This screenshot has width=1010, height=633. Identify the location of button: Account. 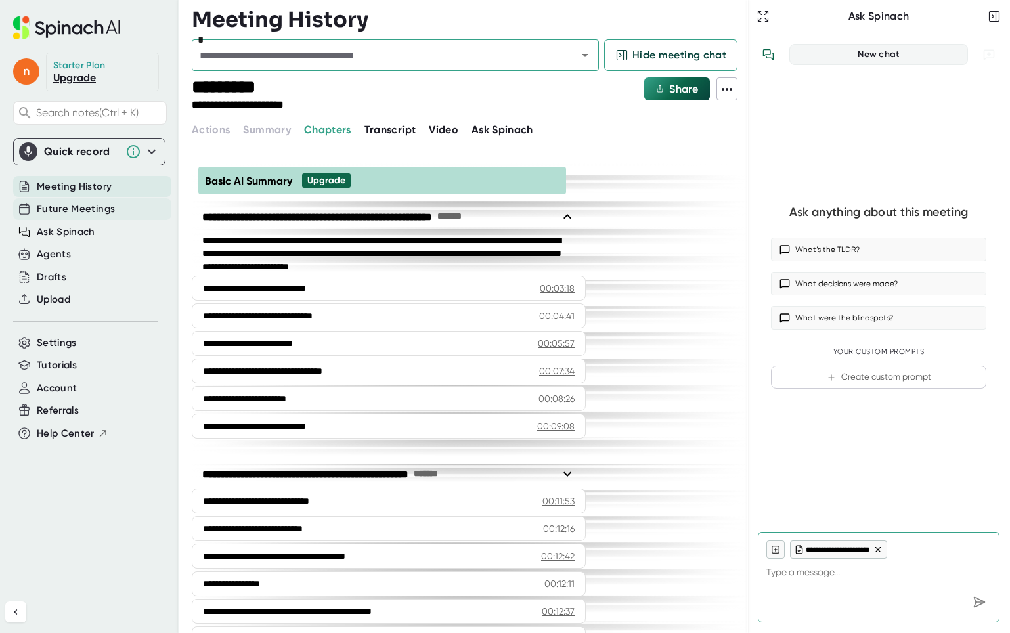
(56, 388).